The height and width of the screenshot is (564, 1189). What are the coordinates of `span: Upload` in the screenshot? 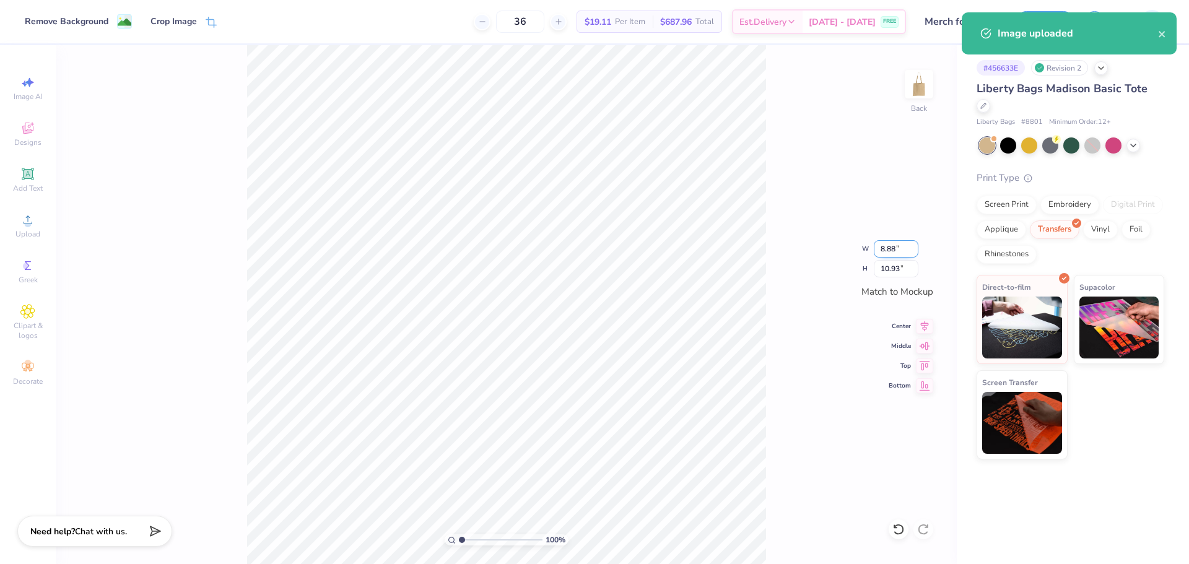 It's located at (28, 234).